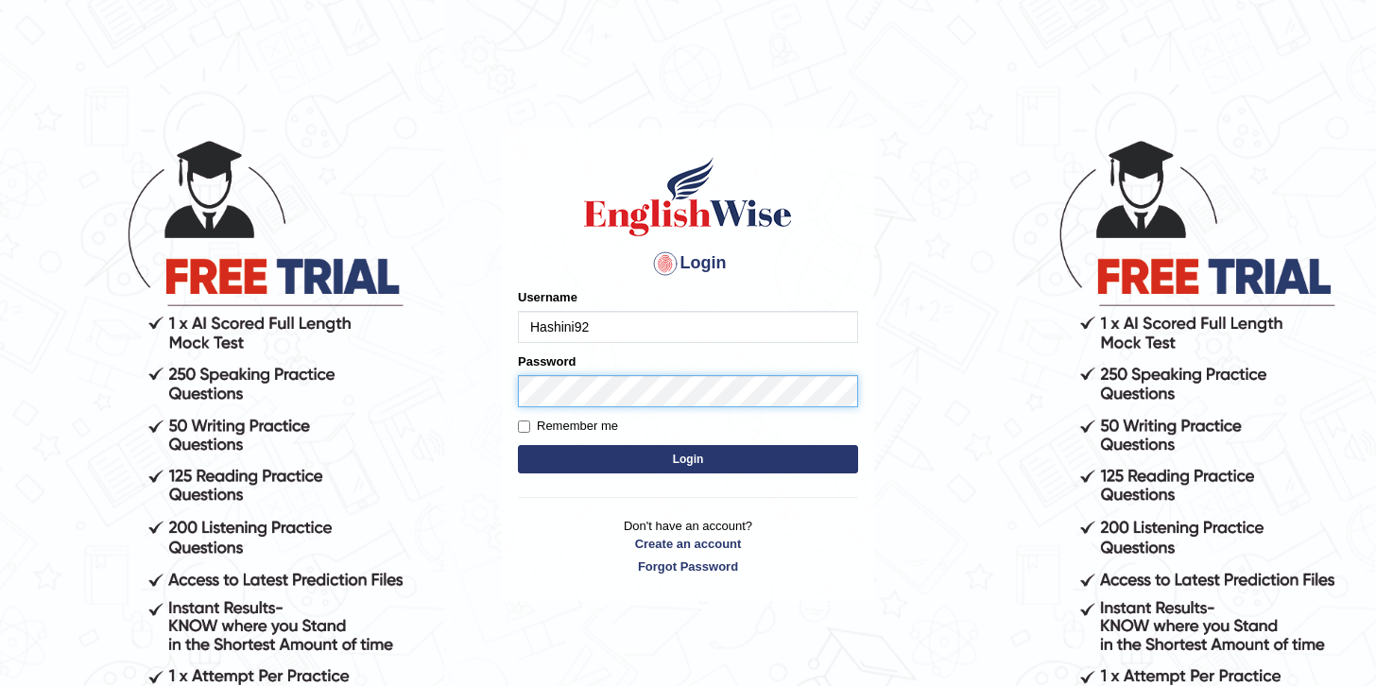  Describe the element at coordinates (688, 459) in the screenshot. I see `button: Login` at that location.